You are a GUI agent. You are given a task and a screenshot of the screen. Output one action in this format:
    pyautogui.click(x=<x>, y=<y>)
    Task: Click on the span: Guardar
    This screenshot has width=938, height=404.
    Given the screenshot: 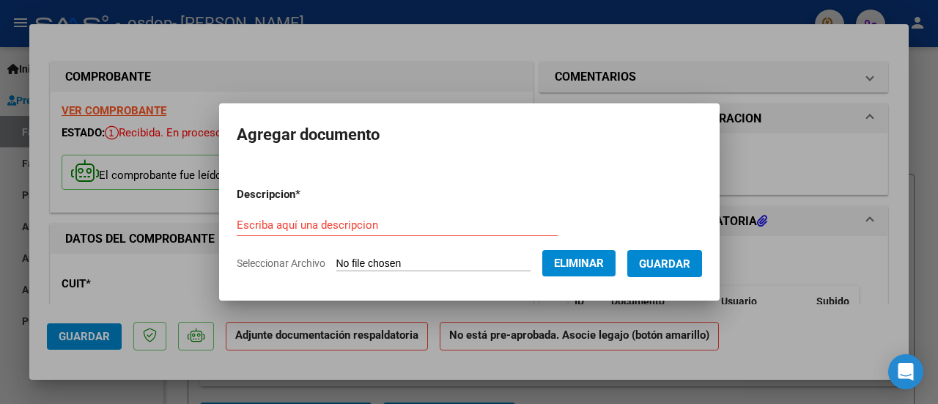 What is the action you would take?
    pyautogui.click(x=665, y=264)
    